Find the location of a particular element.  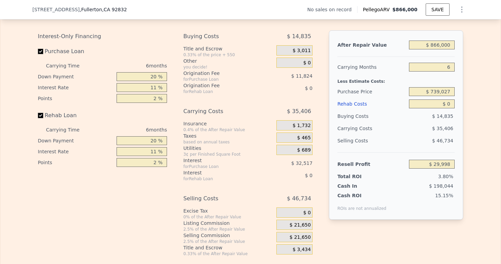

div: 0.33% of the price + 550 is located at coordinates (229, 55).